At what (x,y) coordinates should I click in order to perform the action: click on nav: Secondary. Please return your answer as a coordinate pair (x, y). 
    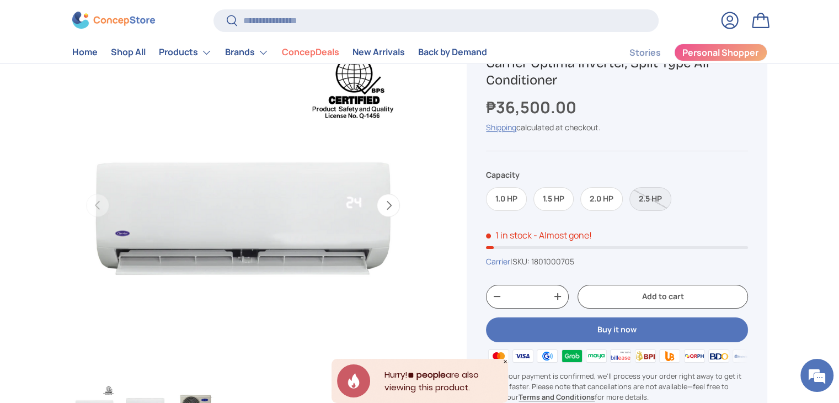
    Looking at the image, I should click on (685, 52).